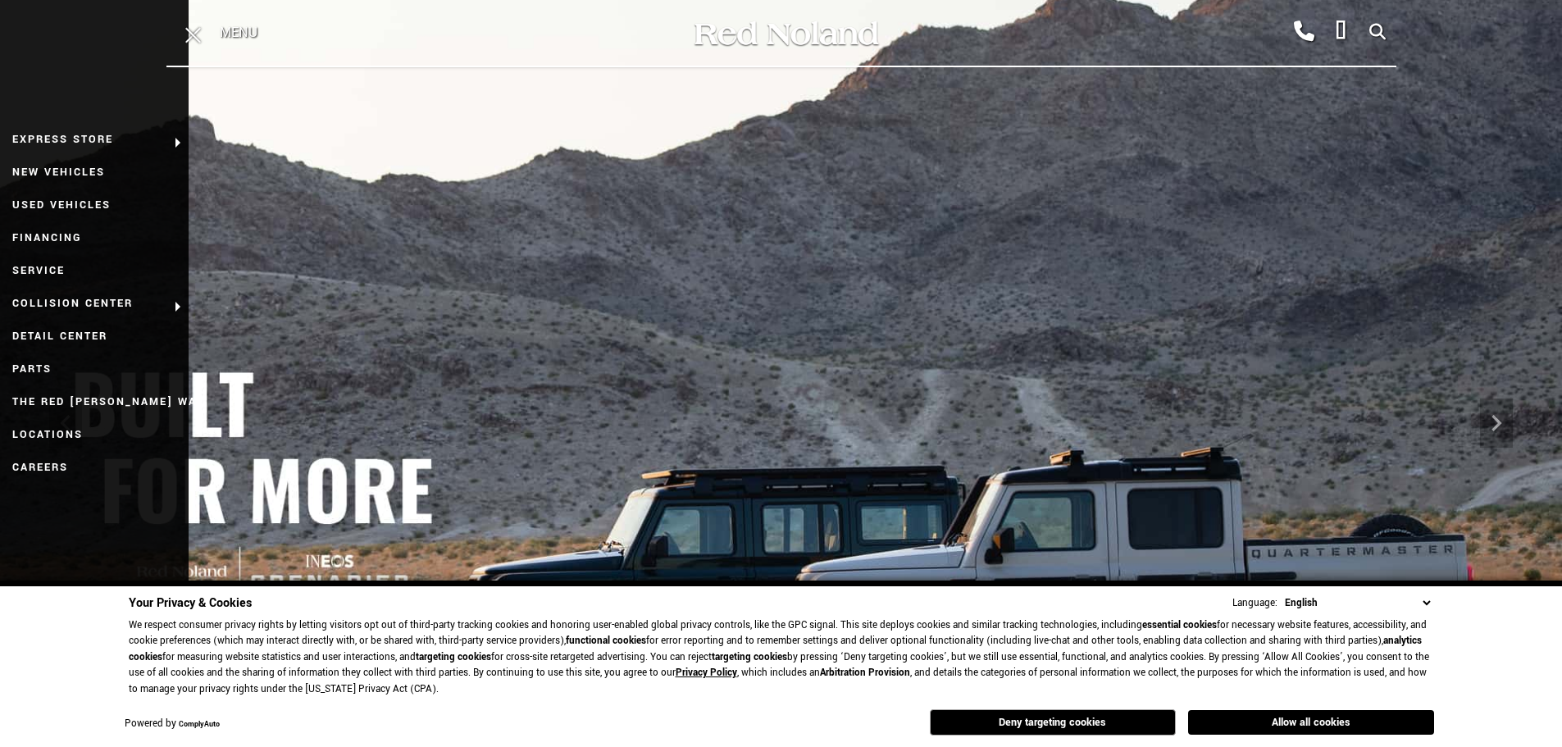  Describe the element at coordinates (785, 33) in the screenshot. I see `img: Red Noland Auto Group` at that location.